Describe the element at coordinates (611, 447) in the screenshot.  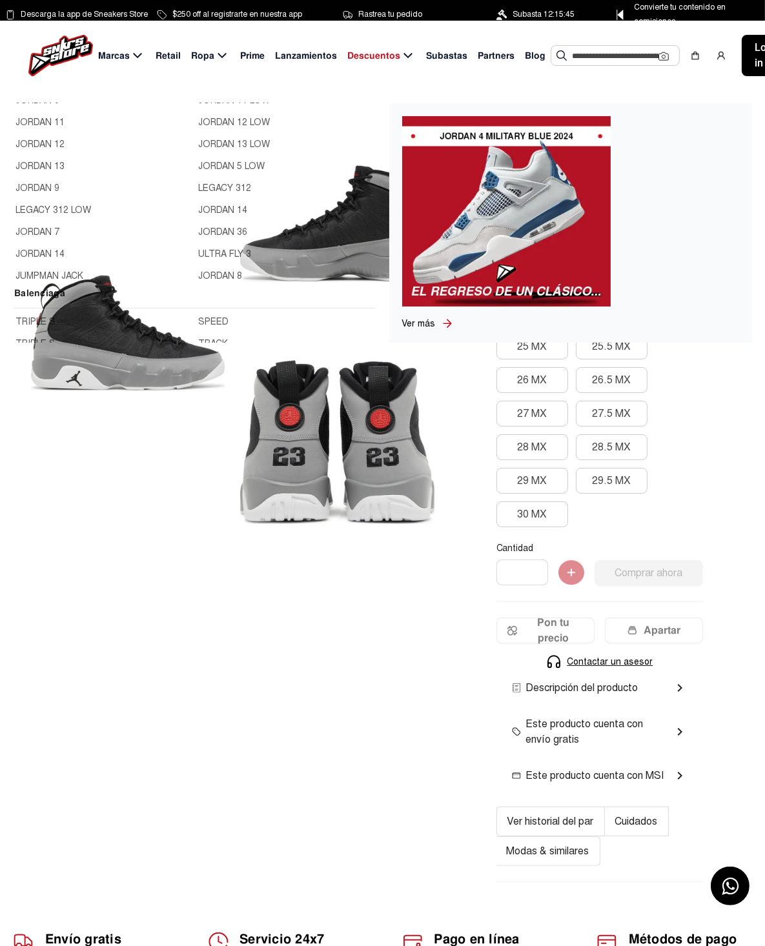
I see `button: 28.5 MX` at that location.